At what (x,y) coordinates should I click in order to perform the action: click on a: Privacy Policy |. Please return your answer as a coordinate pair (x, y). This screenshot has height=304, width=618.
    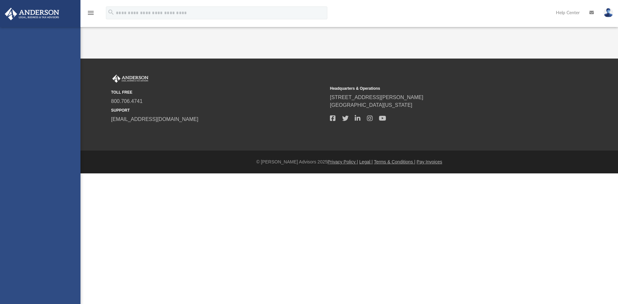
    Looking at the image, I should click on (343, 162).